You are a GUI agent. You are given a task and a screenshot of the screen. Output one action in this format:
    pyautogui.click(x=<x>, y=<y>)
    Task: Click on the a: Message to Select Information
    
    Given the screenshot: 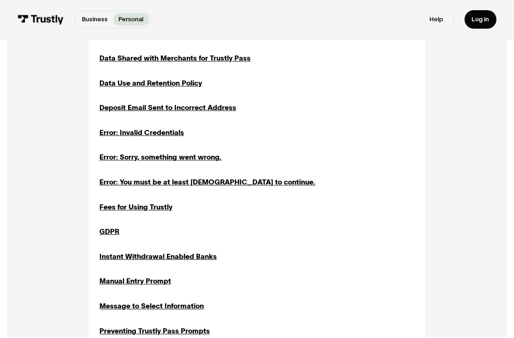 What is the action you would take?
    pyautogui.click(x=152, y=307)
    